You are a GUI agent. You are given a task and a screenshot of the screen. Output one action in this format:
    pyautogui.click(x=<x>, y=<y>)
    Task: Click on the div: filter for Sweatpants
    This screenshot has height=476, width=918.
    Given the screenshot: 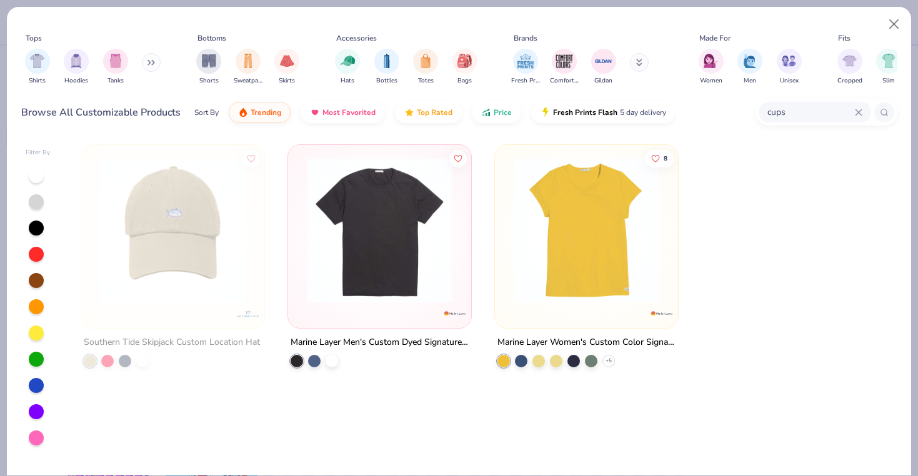 What is the action you would take?
    pyautogui.click(x=248, y=67)
    